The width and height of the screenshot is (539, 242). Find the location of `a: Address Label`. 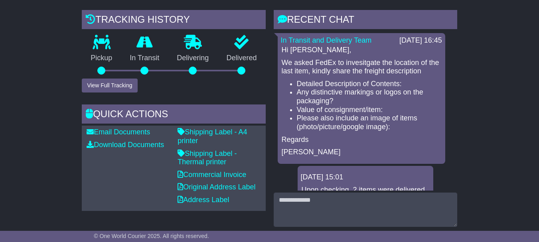

a: Address Label is located at coordinates (203, 200).